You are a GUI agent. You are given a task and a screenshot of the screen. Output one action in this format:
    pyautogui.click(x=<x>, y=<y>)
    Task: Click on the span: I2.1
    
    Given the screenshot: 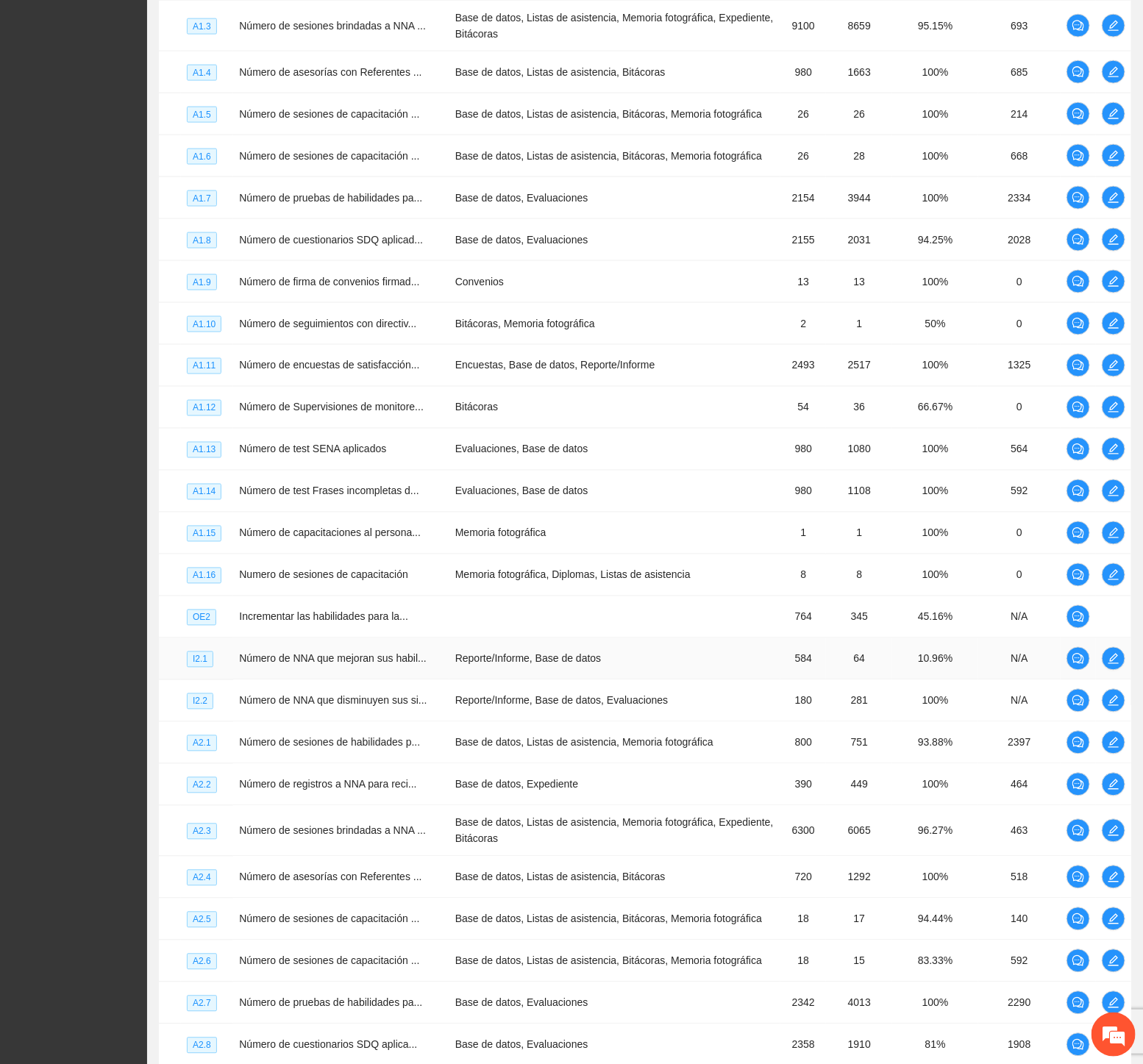 What is the action you would take?
    pyautogui.click(x=200, y=660)
    